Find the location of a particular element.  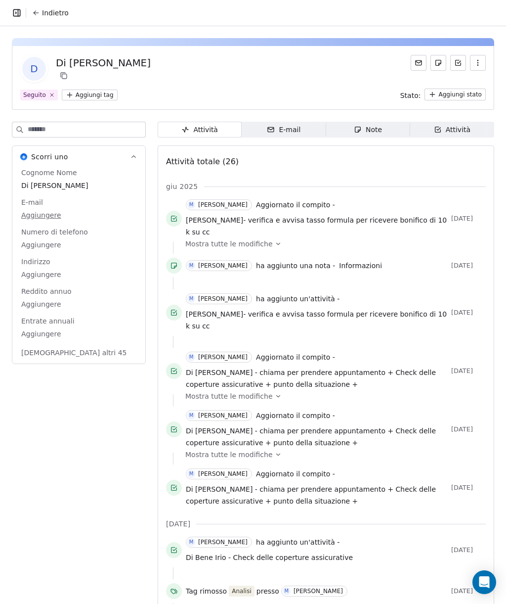

span: Stato: is located at coordinates (411, 95).